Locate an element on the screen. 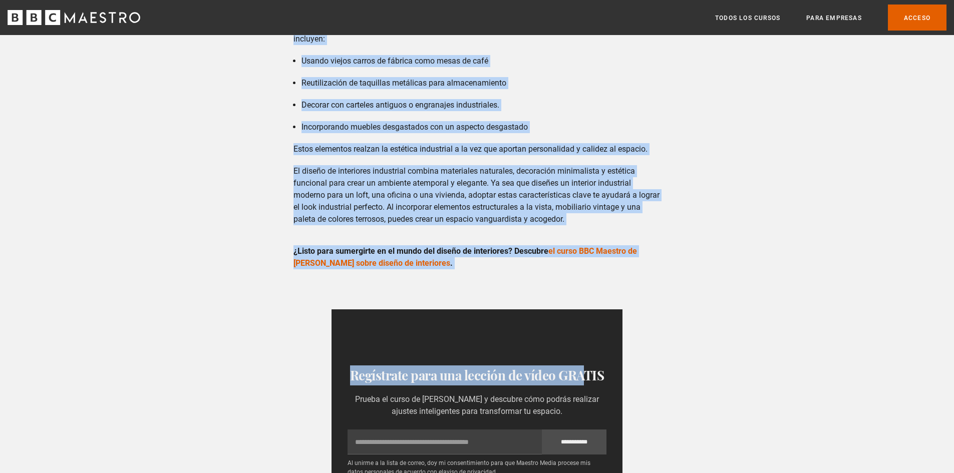 The height and width of the screenshot is (473, 954). font: Reutilización de taquillas metálicas para almacenamiento is located at coordinates (404, 83).